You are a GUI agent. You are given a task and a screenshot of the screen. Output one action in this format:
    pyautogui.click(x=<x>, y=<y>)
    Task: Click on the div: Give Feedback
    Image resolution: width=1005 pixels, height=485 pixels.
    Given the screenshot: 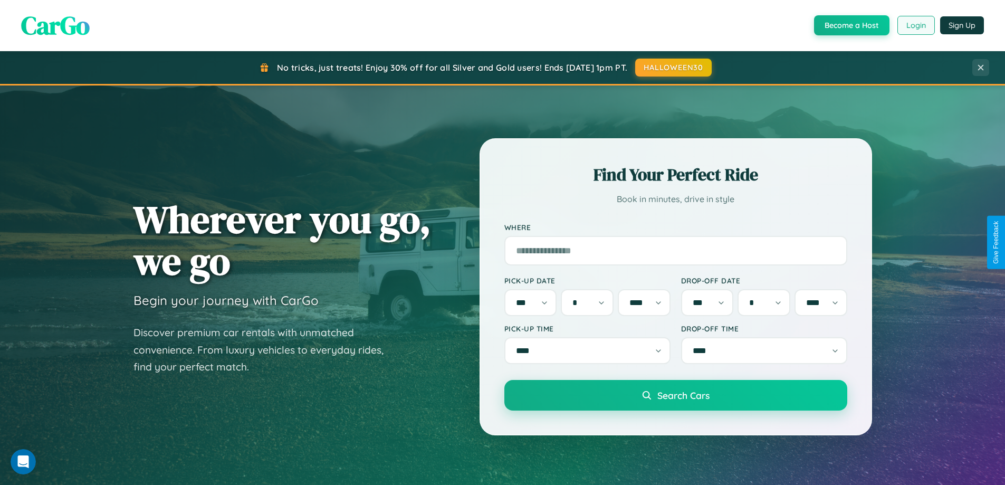 What is the action you would take?
    pyautogui.click(x=996, y=242)
    